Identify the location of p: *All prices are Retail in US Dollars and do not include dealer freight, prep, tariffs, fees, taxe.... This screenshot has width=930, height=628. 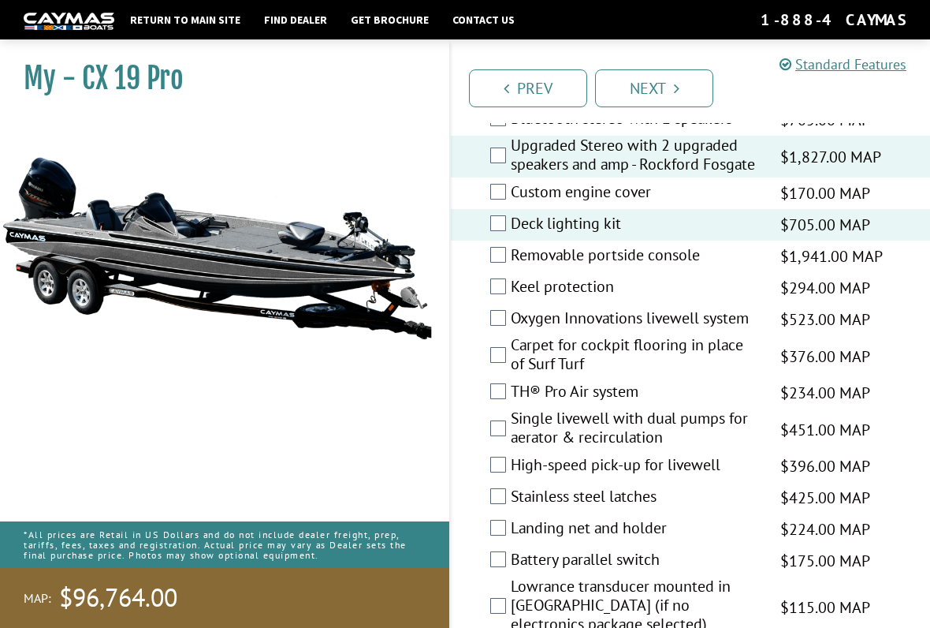
(225, 545).